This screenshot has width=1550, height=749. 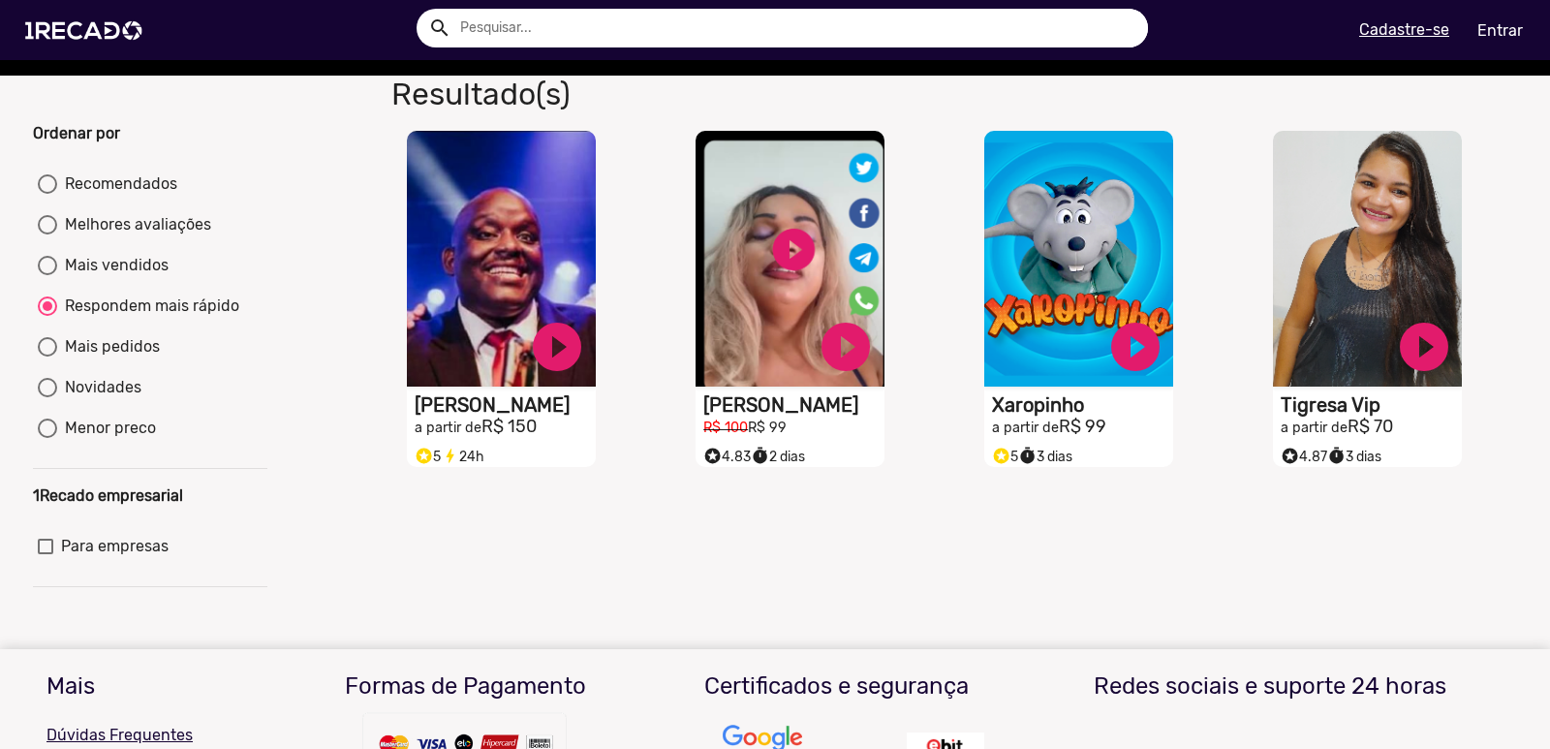 I want to click on i: bolt, so click(x=450, y=453).